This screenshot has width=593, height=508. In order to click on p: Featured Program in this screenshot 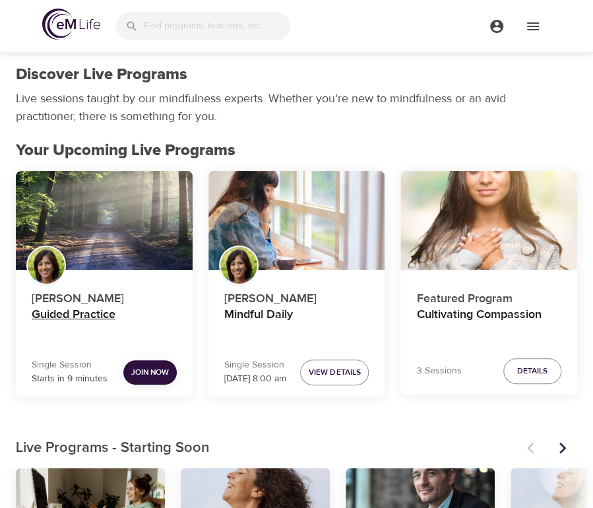, I will do `click(489, 296)`.